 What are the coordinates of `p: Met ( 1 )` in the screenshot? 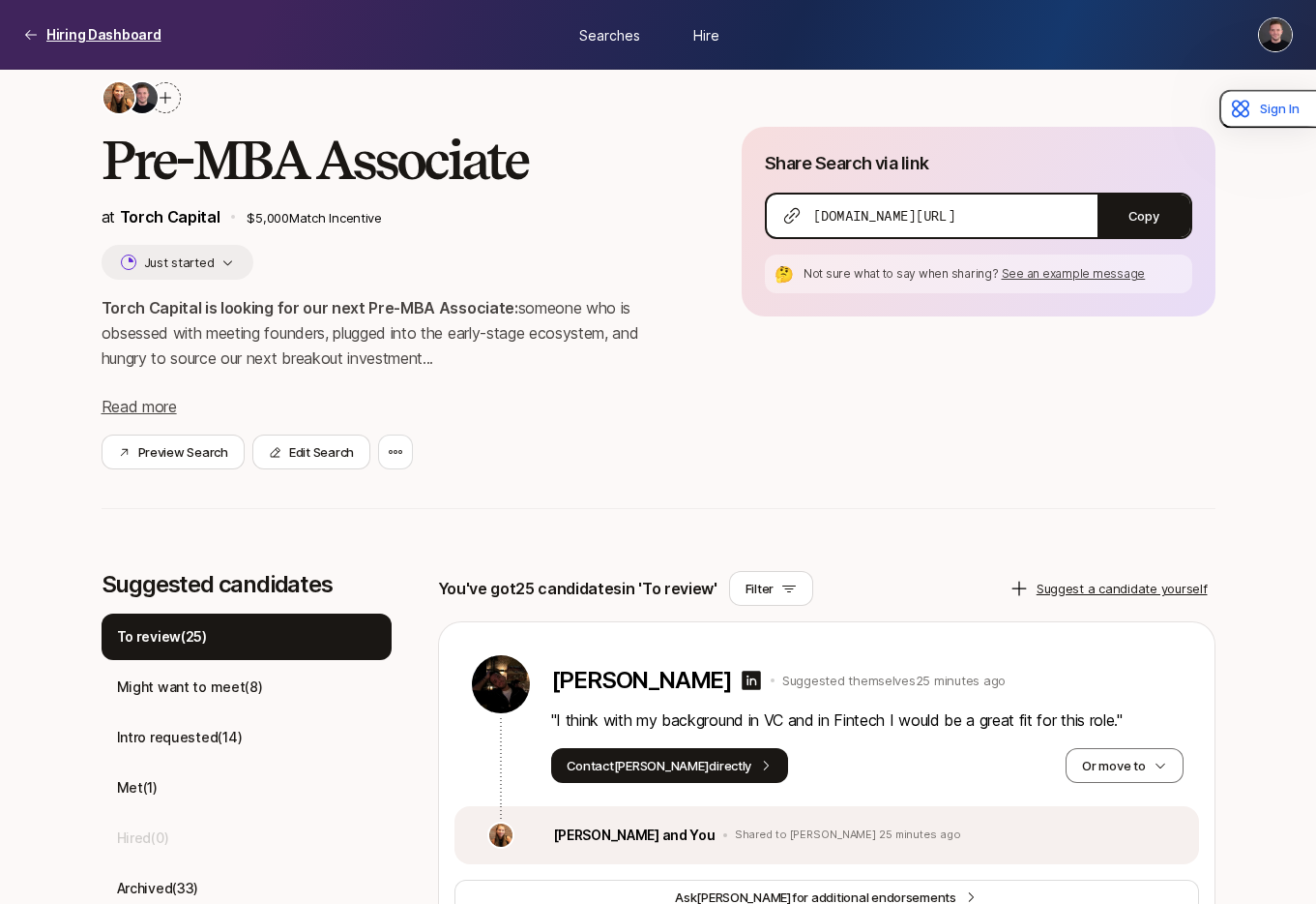 It's located at (137, 787).